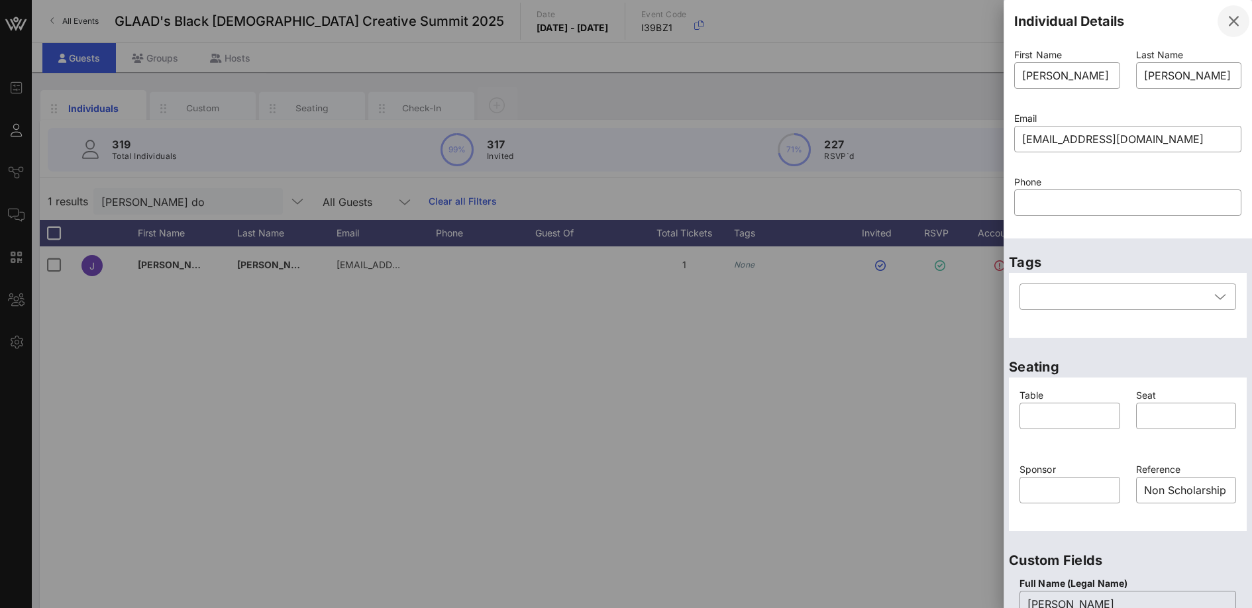  What do you see at coordinates (1128, 119) in the screenshot?
I see `p: Email` at bounding box center [1128, 119].